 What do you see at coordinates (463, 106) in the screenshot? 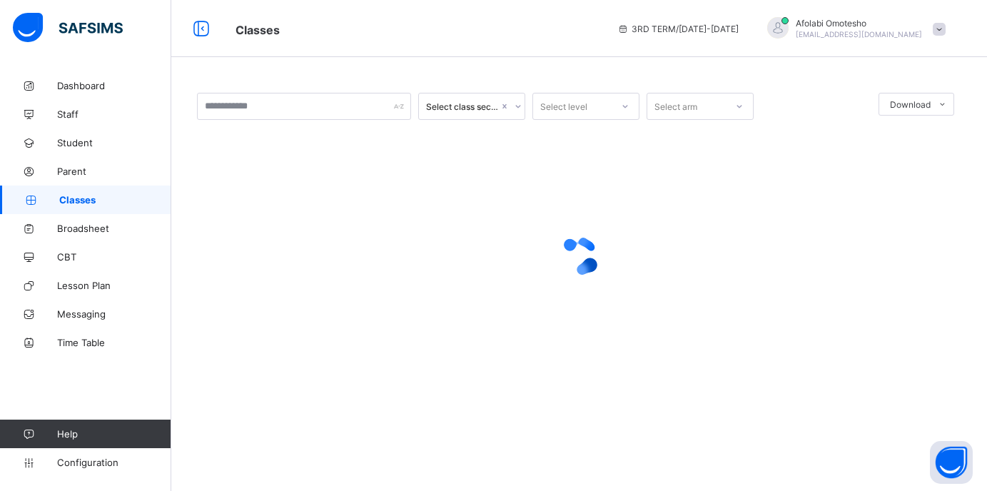
I see `div: Select class section` at bounding box center [463, 106].